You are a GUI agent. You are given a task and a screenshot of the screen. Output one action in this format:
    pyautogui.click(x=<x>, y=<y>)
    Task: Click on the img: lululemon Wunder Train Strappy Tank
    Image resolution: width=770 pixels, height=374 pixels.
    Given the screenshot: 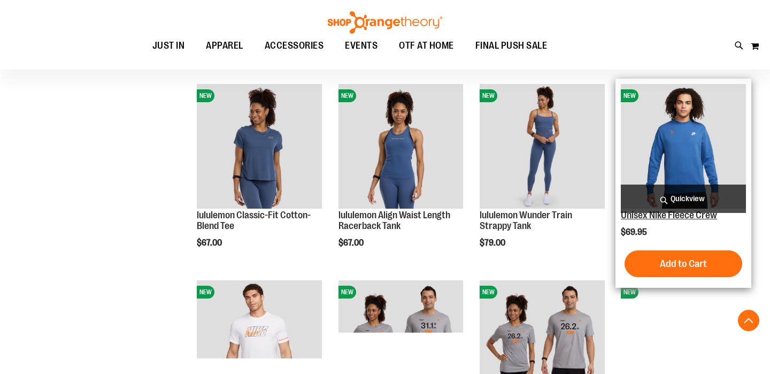 What is the action you would take?
    pyautogui.click(x=542, y=147)
    